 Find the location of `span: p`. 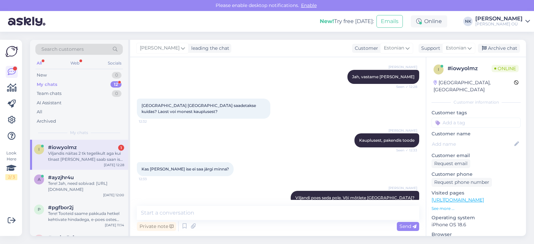

span: p is located at coordinates (39, 209).